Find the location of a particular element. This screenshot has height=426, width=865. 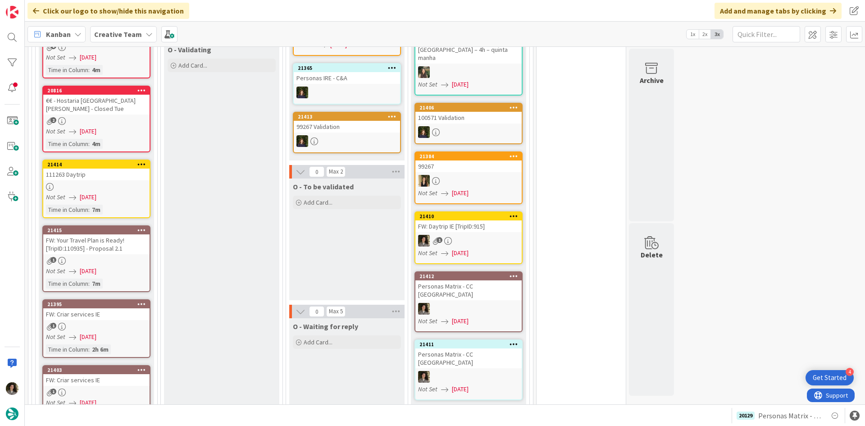

div: 2141399267 Validation is located at coordinates (347, 122).